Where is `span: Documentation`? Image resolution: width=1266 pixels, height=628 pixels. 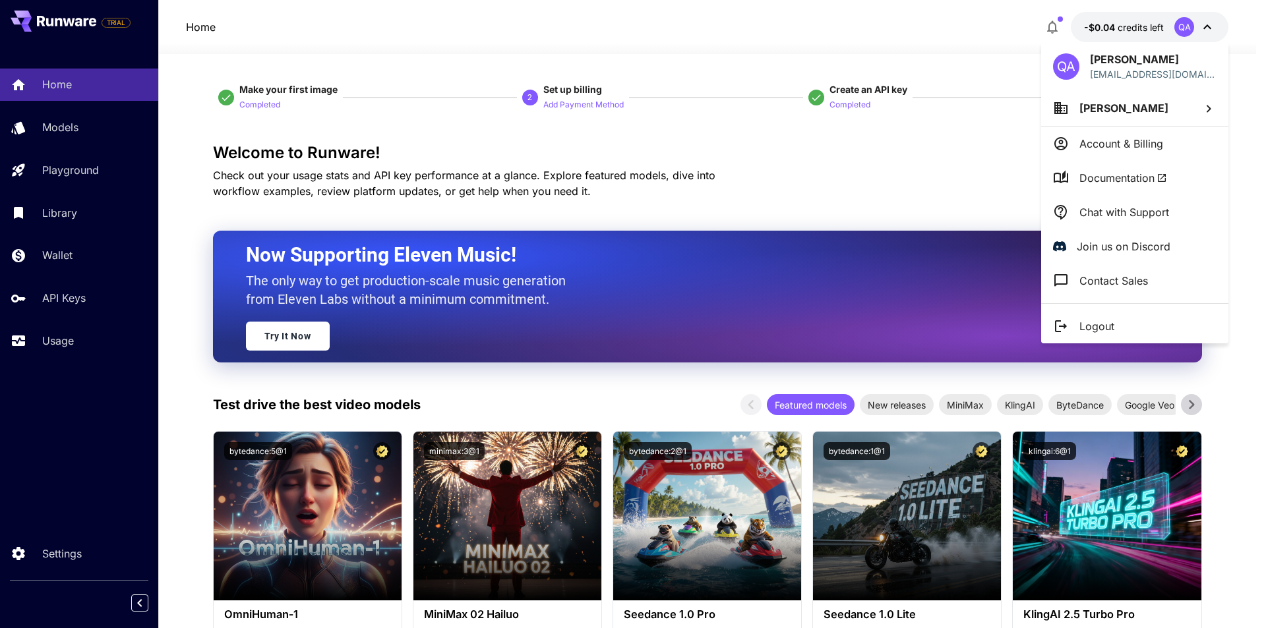 span: Documentation is located at coordinates (1123, 178).